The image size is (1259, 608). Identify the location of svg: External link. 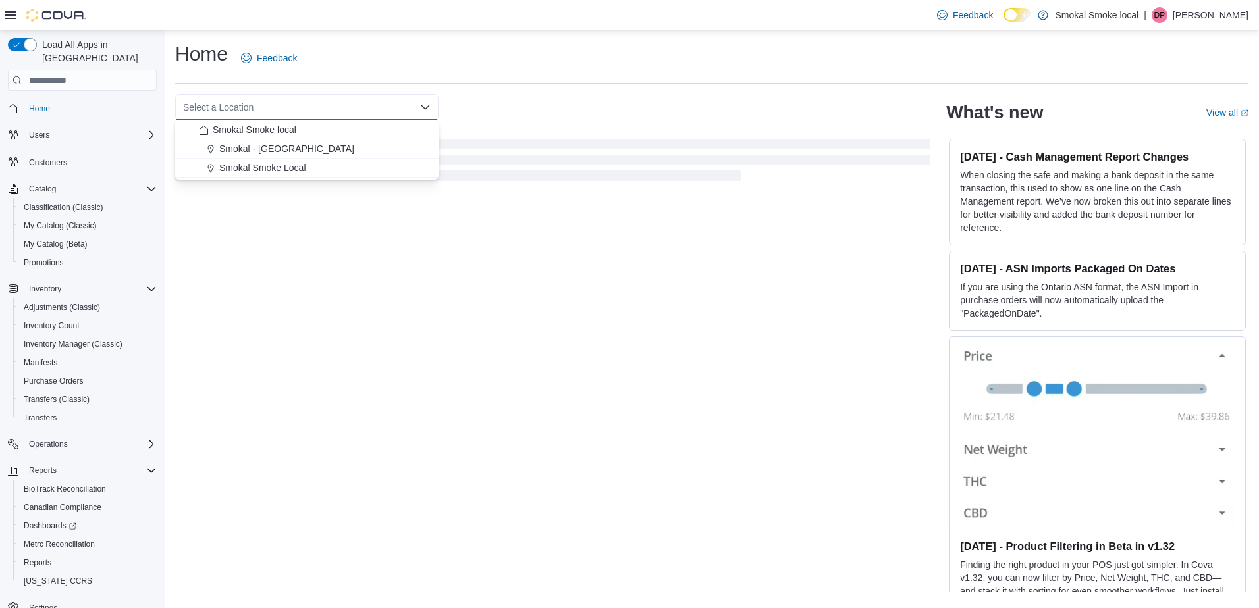
(1245, 113).